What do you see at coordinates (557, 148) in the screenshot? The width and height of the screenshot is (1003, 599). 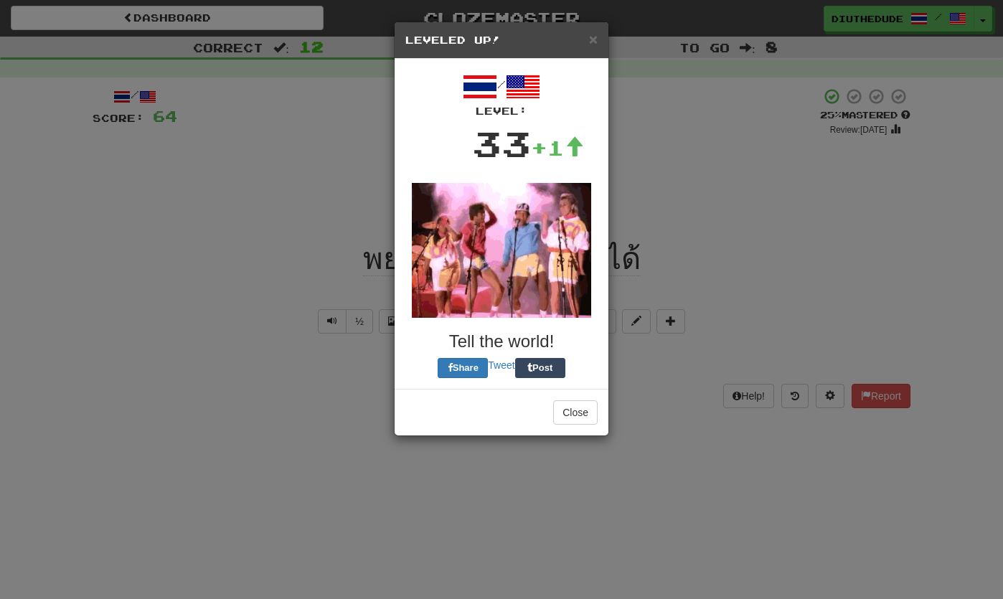 I see `div: +1` at bounding box center [557, 148].